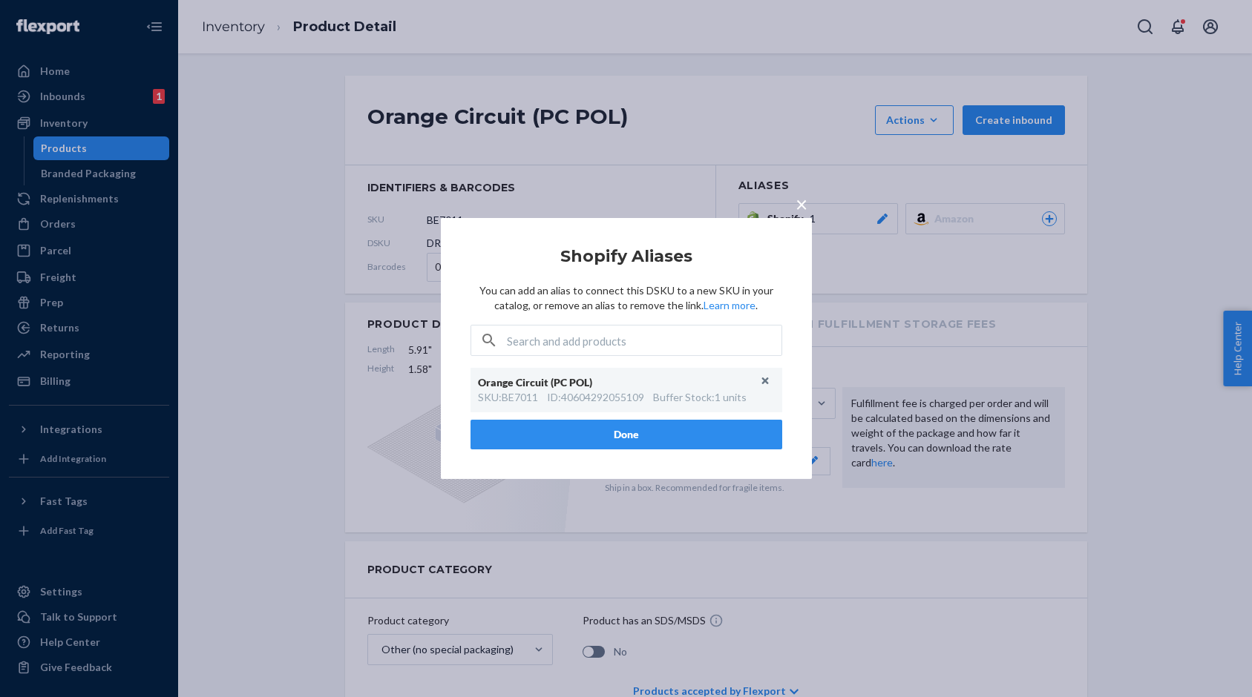 The height and width of the screenshot is (697, 1252). I want to click on div: Orange Circuit (PC POL), so click(619, 383).